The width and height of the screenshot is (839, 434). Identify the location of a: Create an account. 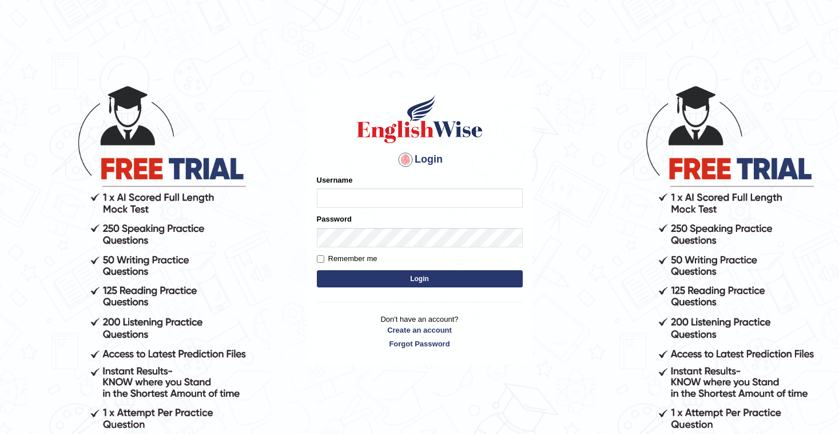
(420, 329).